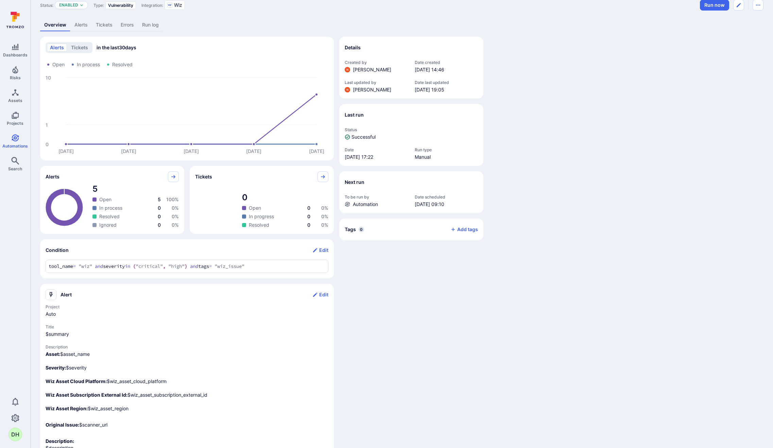 The height and width of the screenshot is (448, 773). I want to click on span: alert project, so click(187, 314).